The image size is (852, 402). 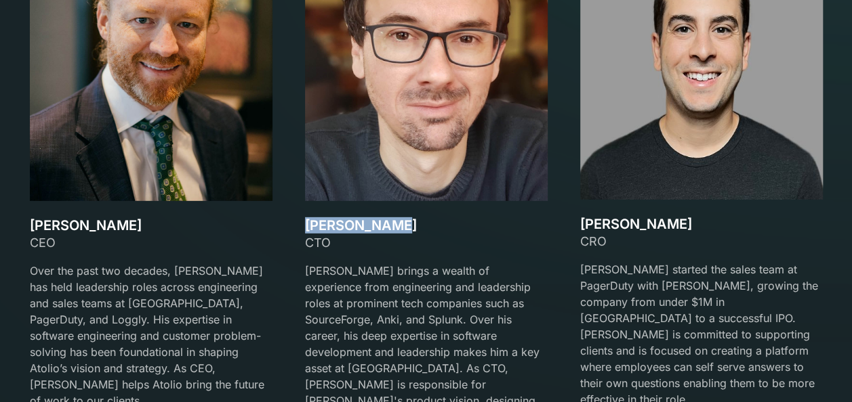 I want to click on div: CTO, so click(x=426, y=243).